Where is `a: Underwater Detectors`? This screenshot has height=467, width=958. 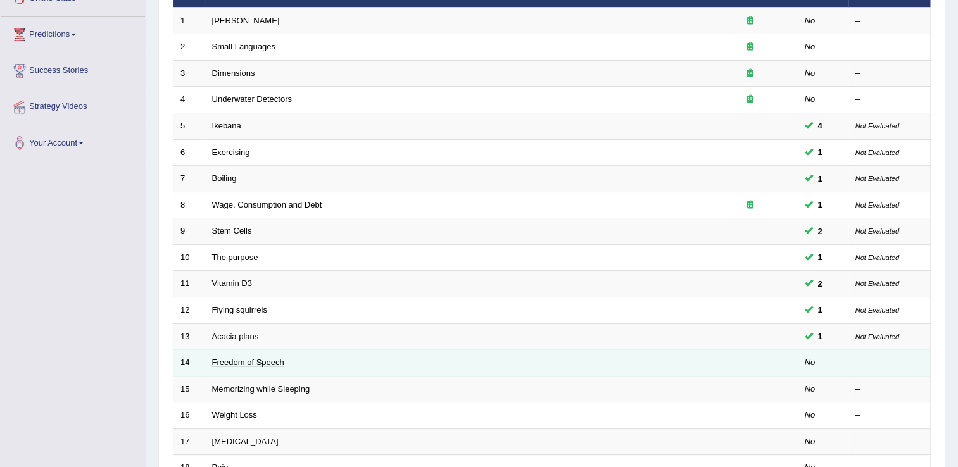 a: Underwater Detectors is located at coordinates (252, 99).